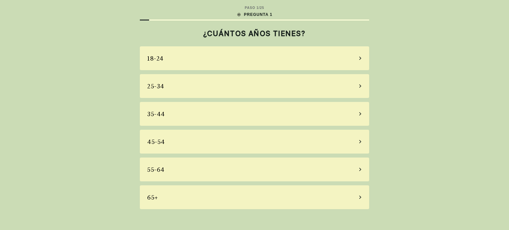 Image resolution: width=509 pixels, height=230 pixels. What do you see at coordinates (155, 58) in the screenshot?
I see `div: 18-24` at bounding box center [155, 58].